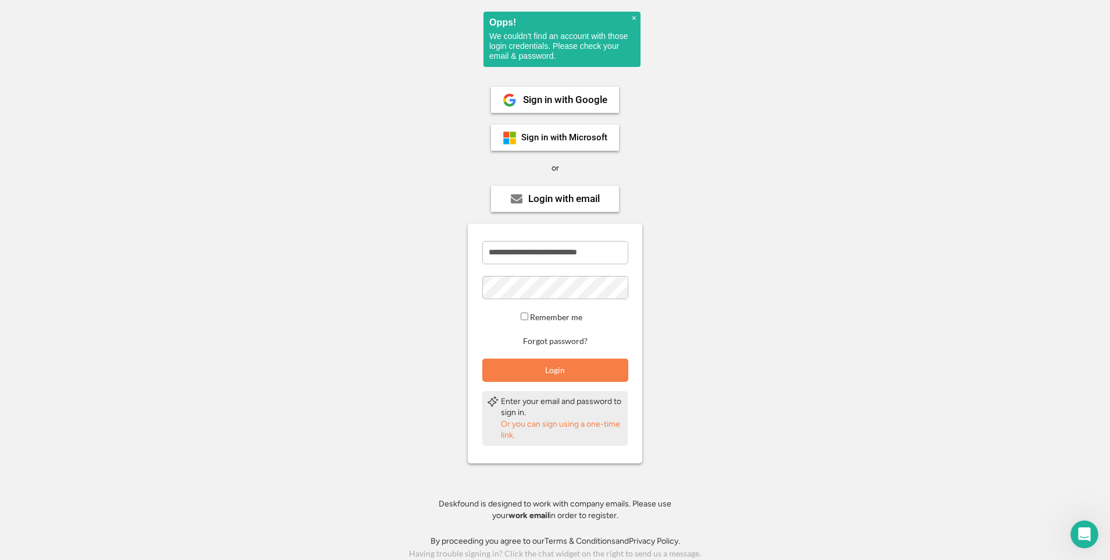  I want to click on div: Sign in with Microsoft, so click(564, 137).